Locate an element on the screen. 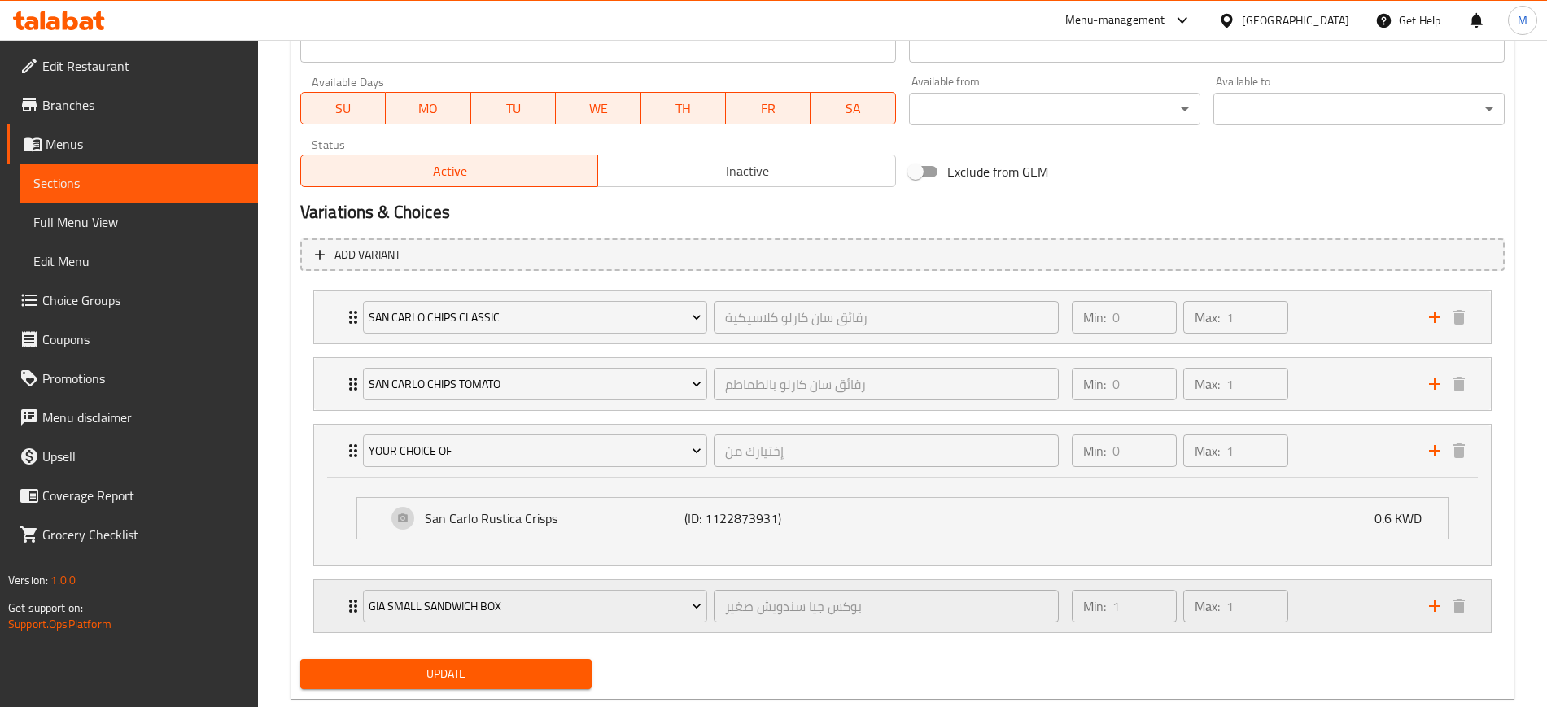 Image resolution: width=1547 pixels, height=707 pixels. span: Add variant is located at coordinates (367, 255).